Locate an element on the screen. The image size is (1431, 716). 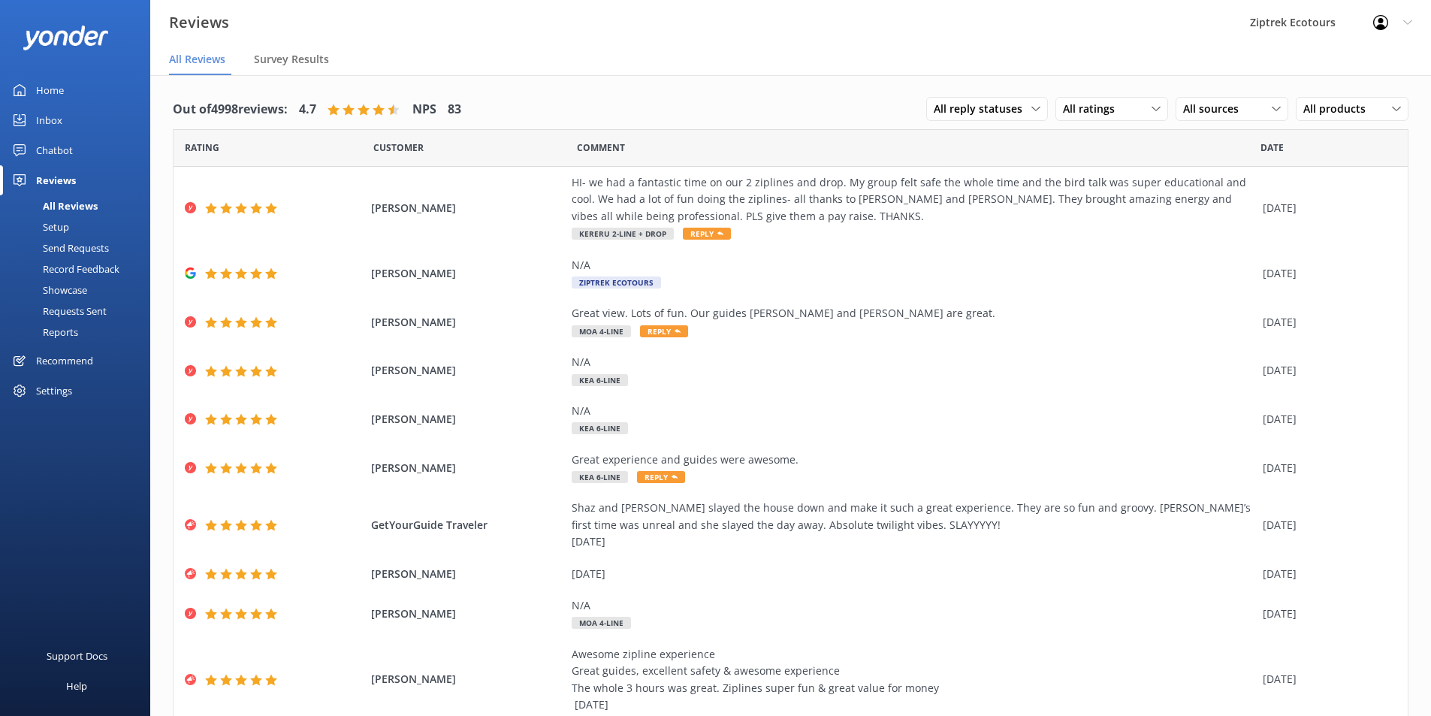
span: All Reviews is located at coordinates (197, 59).